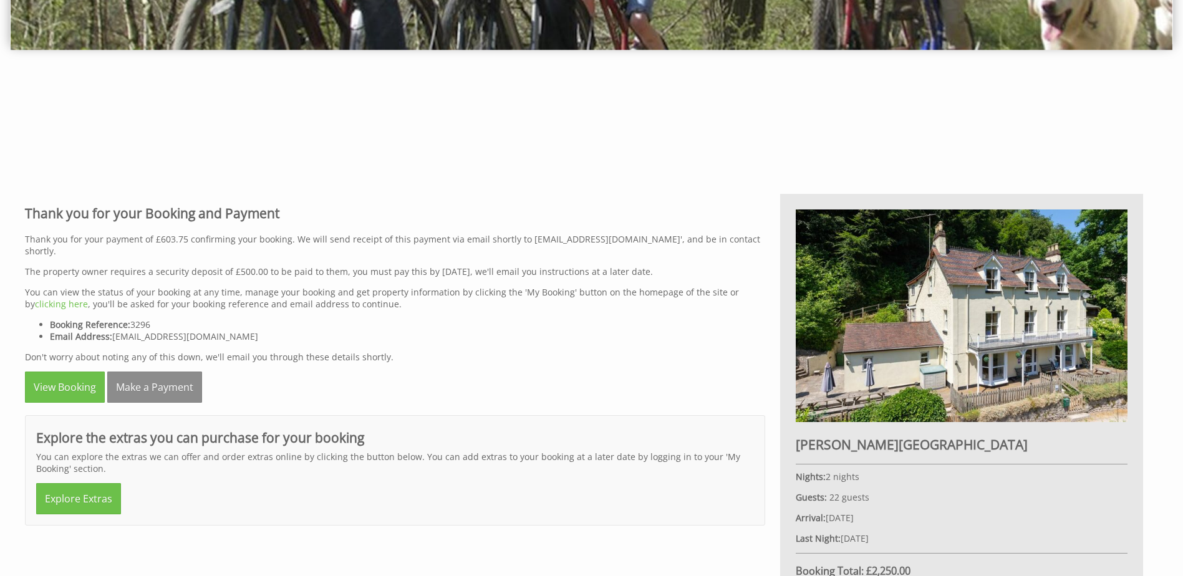 The image size is (1183, 576). I want to click on p: Thank you for your payment of £603.75 confirming your booking. We will send receipt of this payme..., so click(395, 245).